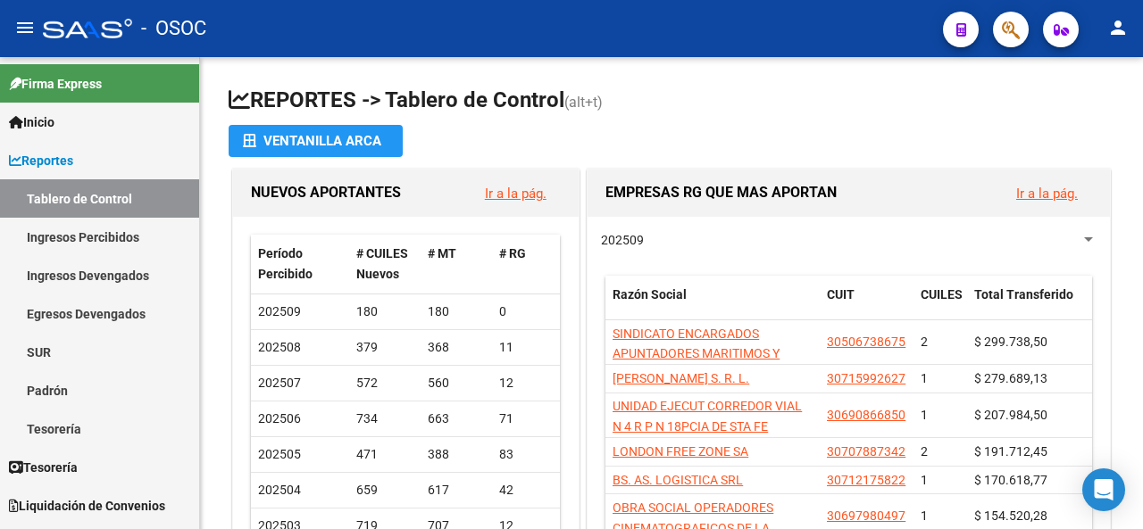  I want to click on span: 30690866850, so click(866, 415).